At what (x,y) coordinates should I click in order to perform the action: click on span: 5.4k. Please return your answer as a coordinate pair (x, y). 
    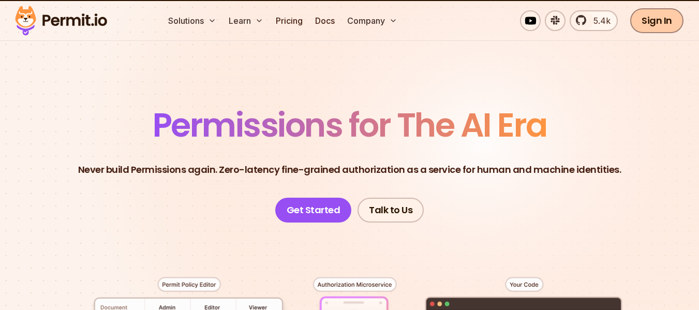
    Looking at the image, I should click on (598, 21).